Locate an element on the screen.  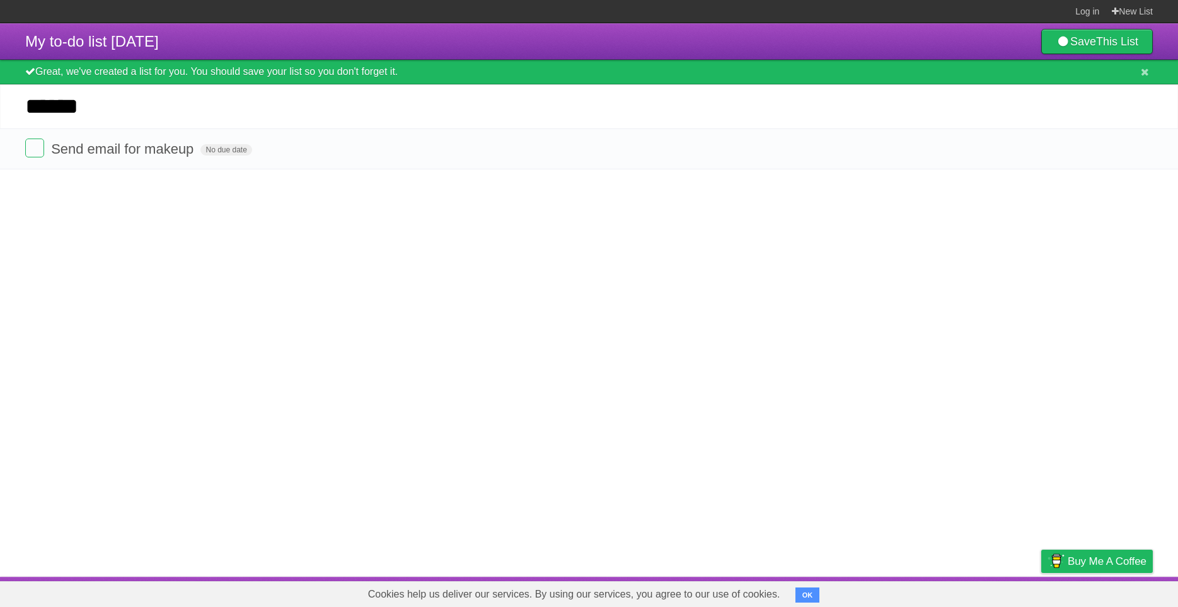
img: Buy me a coffee is located at coordinates (1055, 561).